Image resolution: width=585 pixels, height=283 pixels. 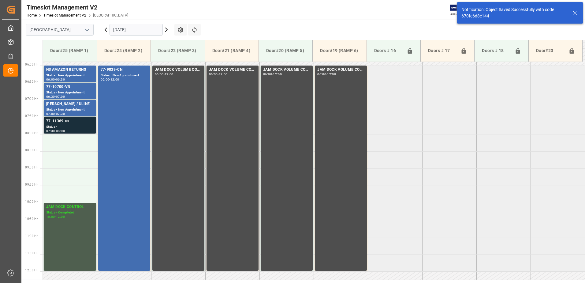 I want to click on div: 77-9839-CN, so click(x=124, y=70).